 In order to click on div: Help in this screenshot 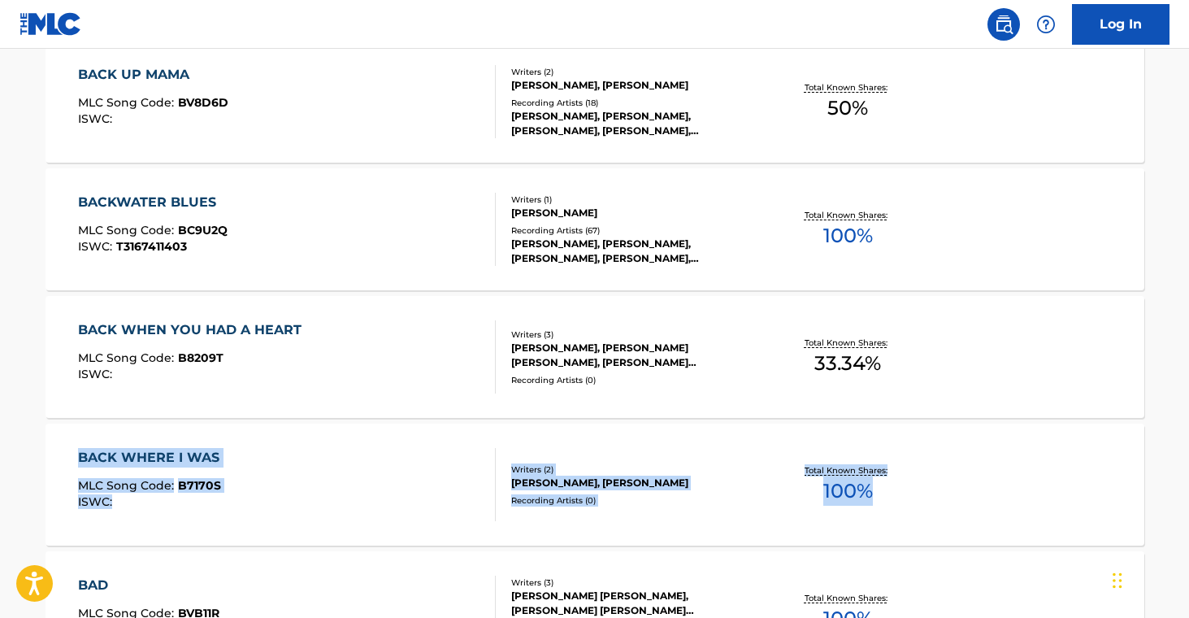, I will do `click(1046, 24)`.